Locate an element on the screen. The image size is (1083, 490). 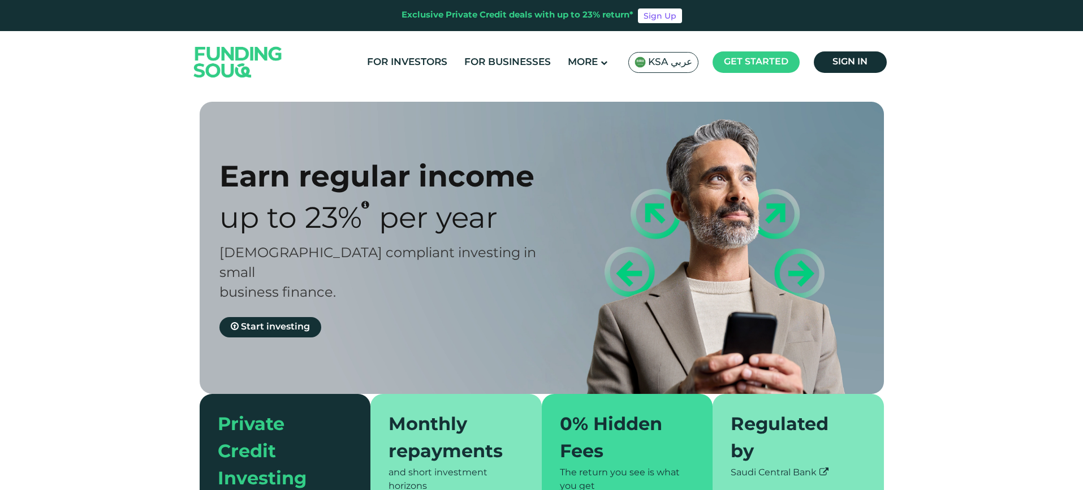
i: 23% IRR (expected) ~ 15% Net yield (expected) is located at coordinates (365, 205).